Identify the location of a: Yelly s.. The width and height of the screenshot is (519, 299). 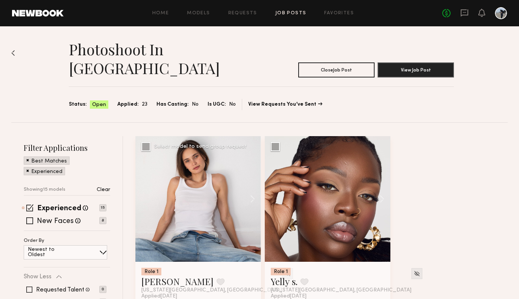
(284, 281).